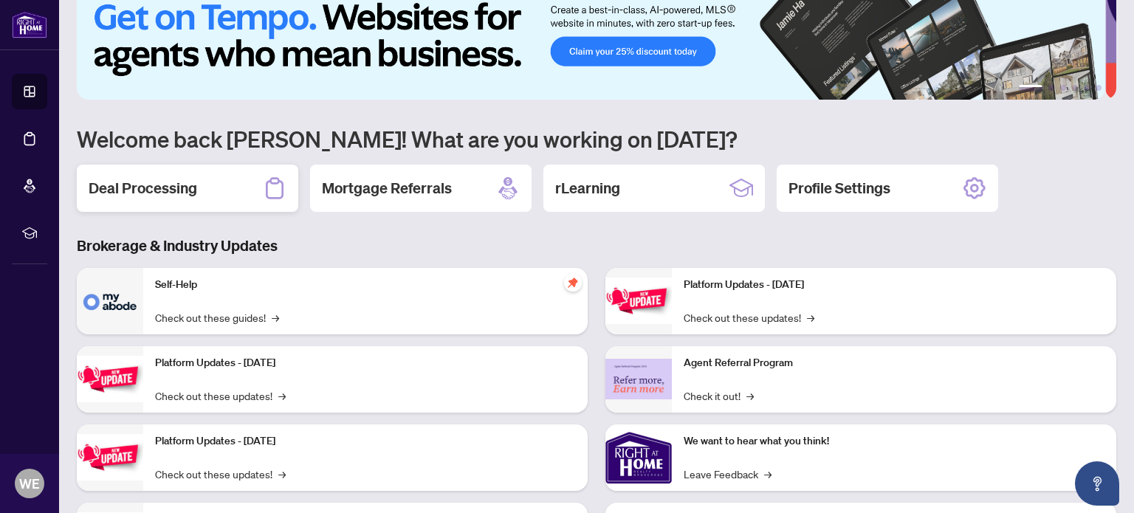  What do you see at coordinates (1087, 88) in the screenshot?
I see `button: 5` at bounding box center [1087, 88].